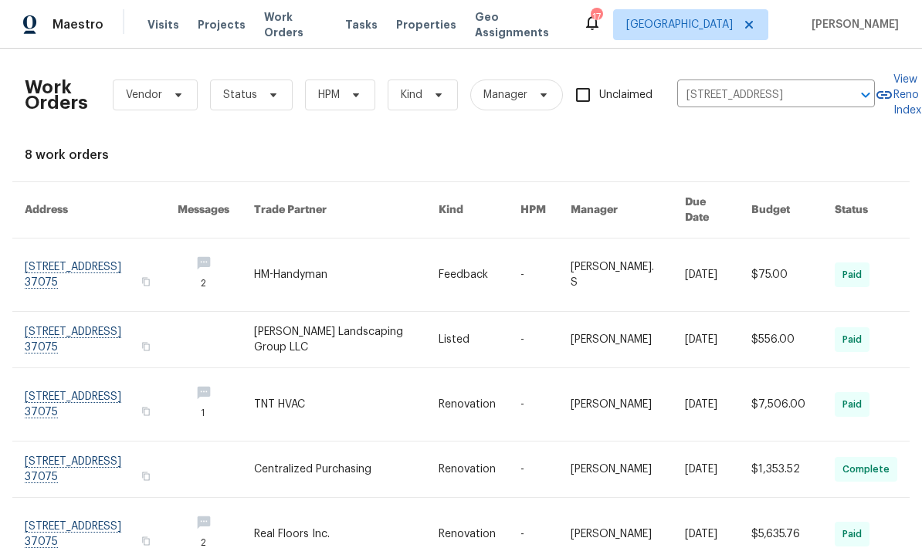 The width and height of the screenshot is (922, 548). What do you see at coordinates (866, 95) in the screenshot?
I see `button: Open` at bounding box center [866, 95].